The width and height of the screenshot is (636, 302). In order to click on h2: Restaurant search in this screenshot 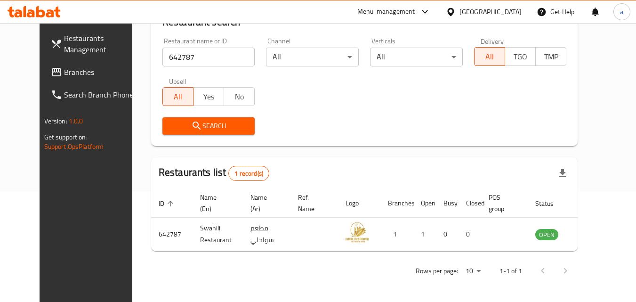, I will do `click(365, 22)`.